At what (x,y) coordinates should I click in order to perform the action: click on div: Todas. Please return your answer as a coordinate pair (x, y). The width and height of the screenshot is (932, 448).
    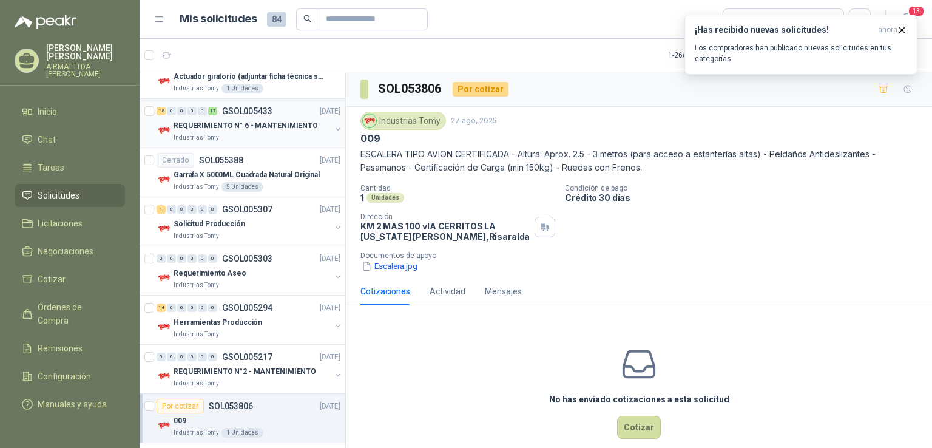
    Looking at the image, I should click on (743, 19).